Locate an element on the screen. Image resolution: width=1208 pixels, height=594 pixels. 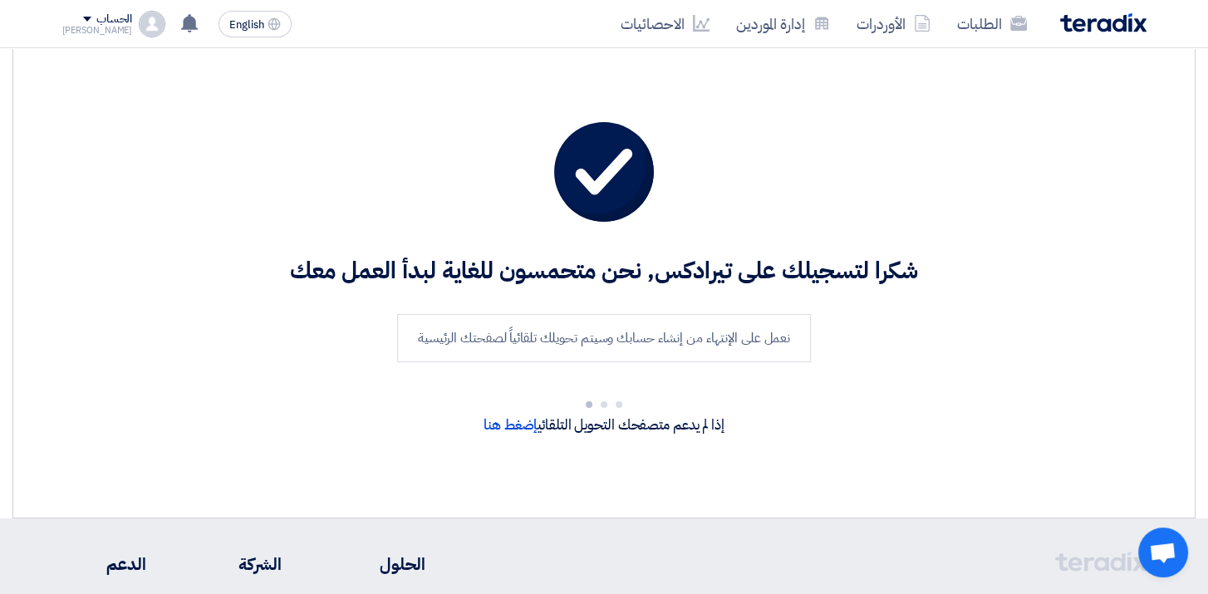
a: الأوردرات is located at coordinates (893, 23).